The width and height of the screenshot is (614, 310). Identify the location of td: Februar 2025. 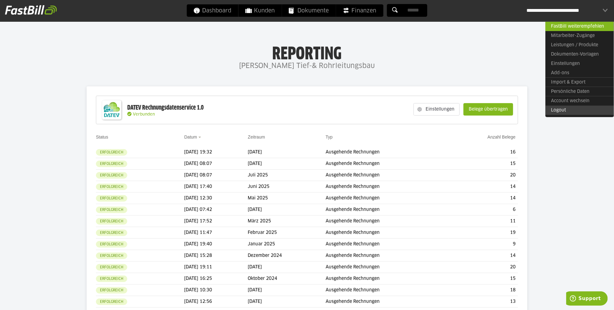
(287, 232).